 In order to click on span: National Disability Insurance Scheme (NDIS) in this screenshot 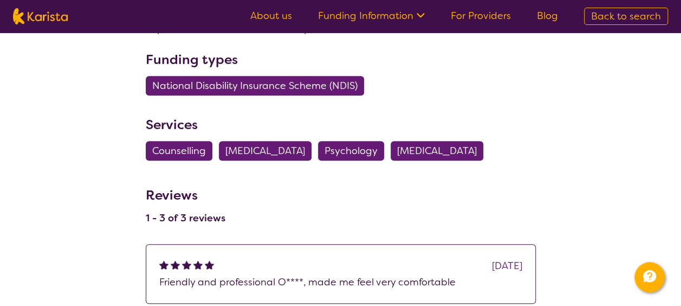, I will do `click(255, 86)`.